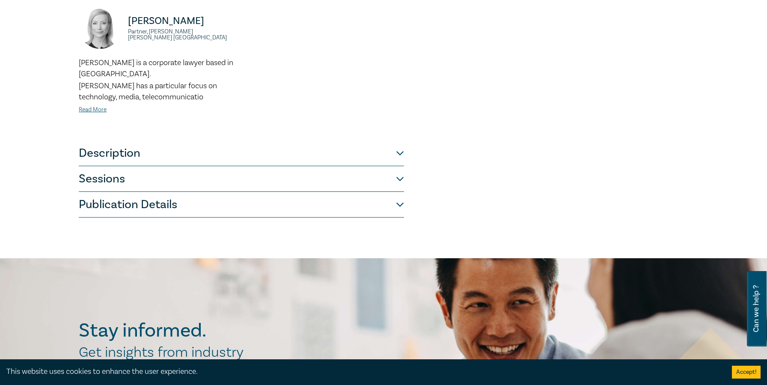  Describe the element at coordinates (363, 372) in the screenshot. I see `div: This website uses cookies to enhance the user experience.` at that location.